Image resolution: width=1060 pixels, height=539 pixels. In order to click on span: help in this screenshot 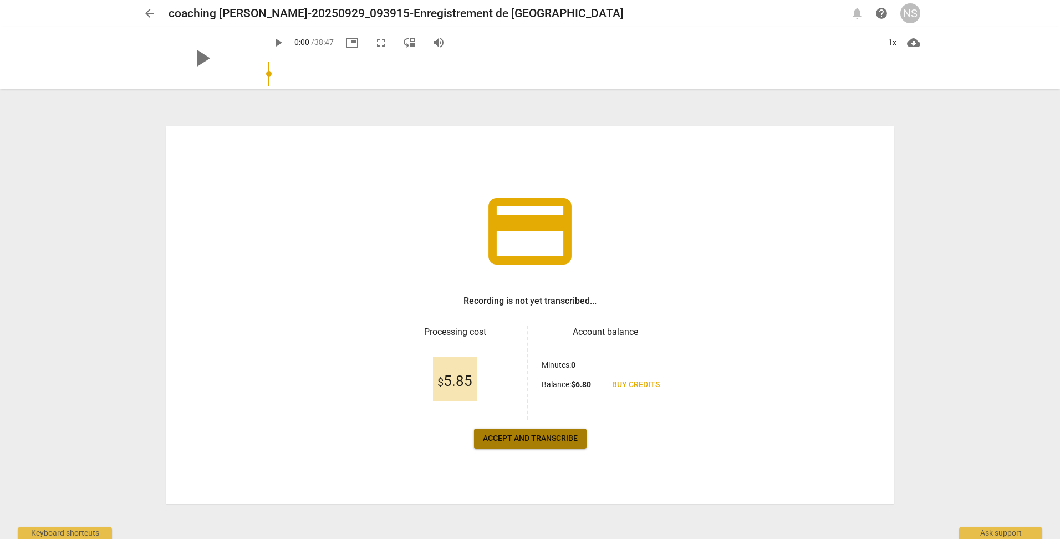, I will do `click(881, 13)`.